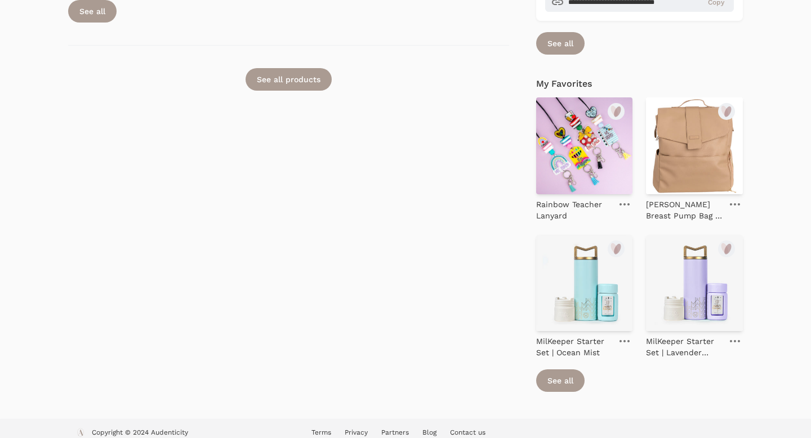 The height and width of the screenshot is (438, 811). What do you see at coordinates (321, 432) in the screenshot?
I see `a: Terms` at bounding box center [321, 432].